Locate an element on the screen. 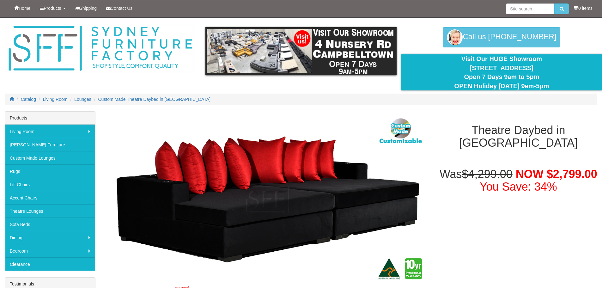 The image size is (602, 288). span: NOW $2,799.00 is located at coordinates (557, 174).